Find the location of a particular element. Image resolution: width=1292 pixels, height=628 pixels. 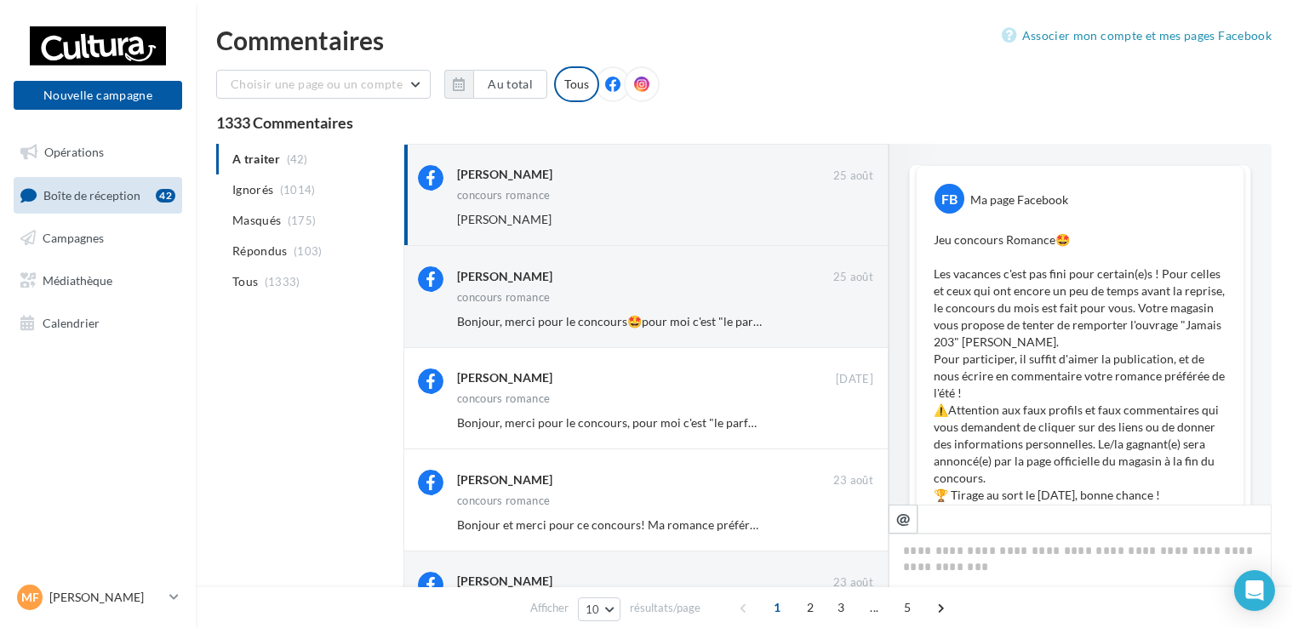

span: MF is located at coordinates (30, 598).